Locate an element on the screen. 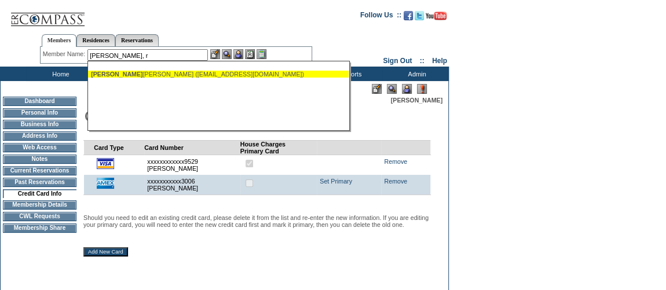  td: Card Type is located at coordinates (119, 147).